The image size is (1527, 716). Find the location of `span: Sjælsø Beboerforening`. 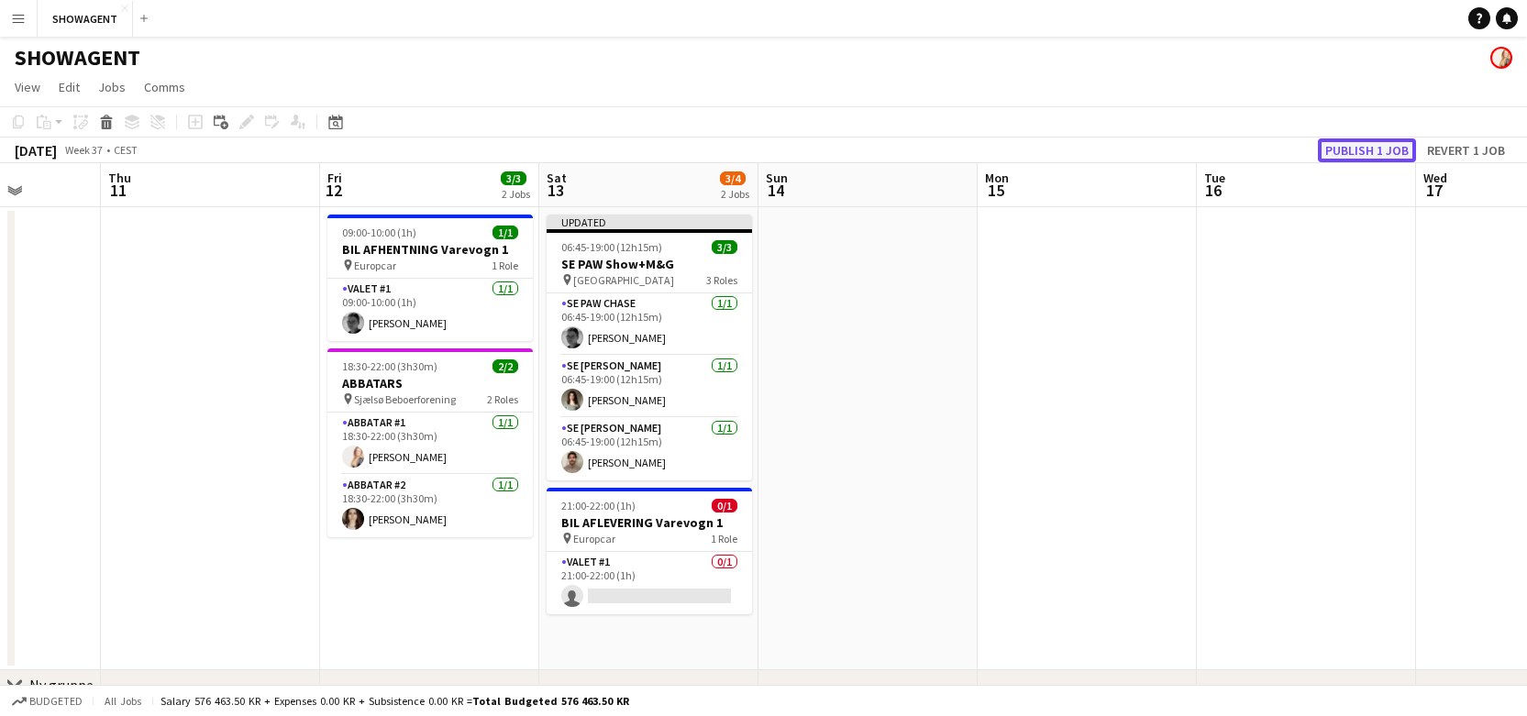

span: Sjælsø Beboerforening is located at coordinates (405, 399).